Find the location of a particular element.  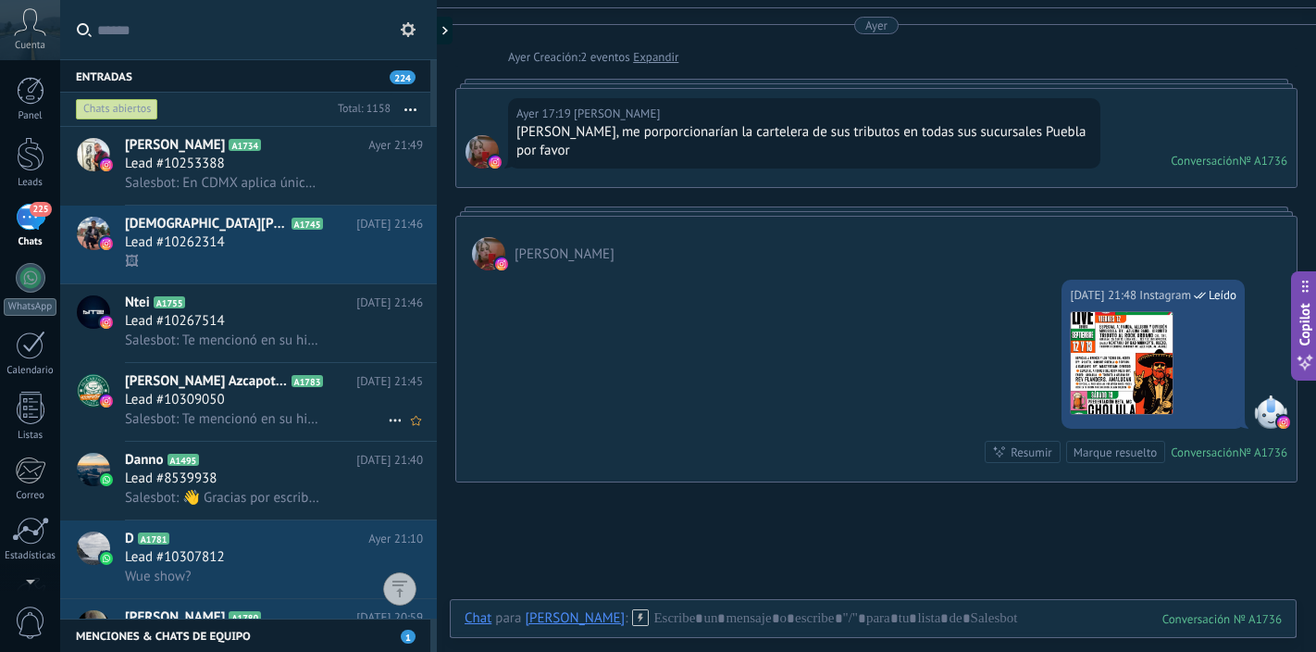

span: Lead #10309050 is located at coordinates (175, 400).